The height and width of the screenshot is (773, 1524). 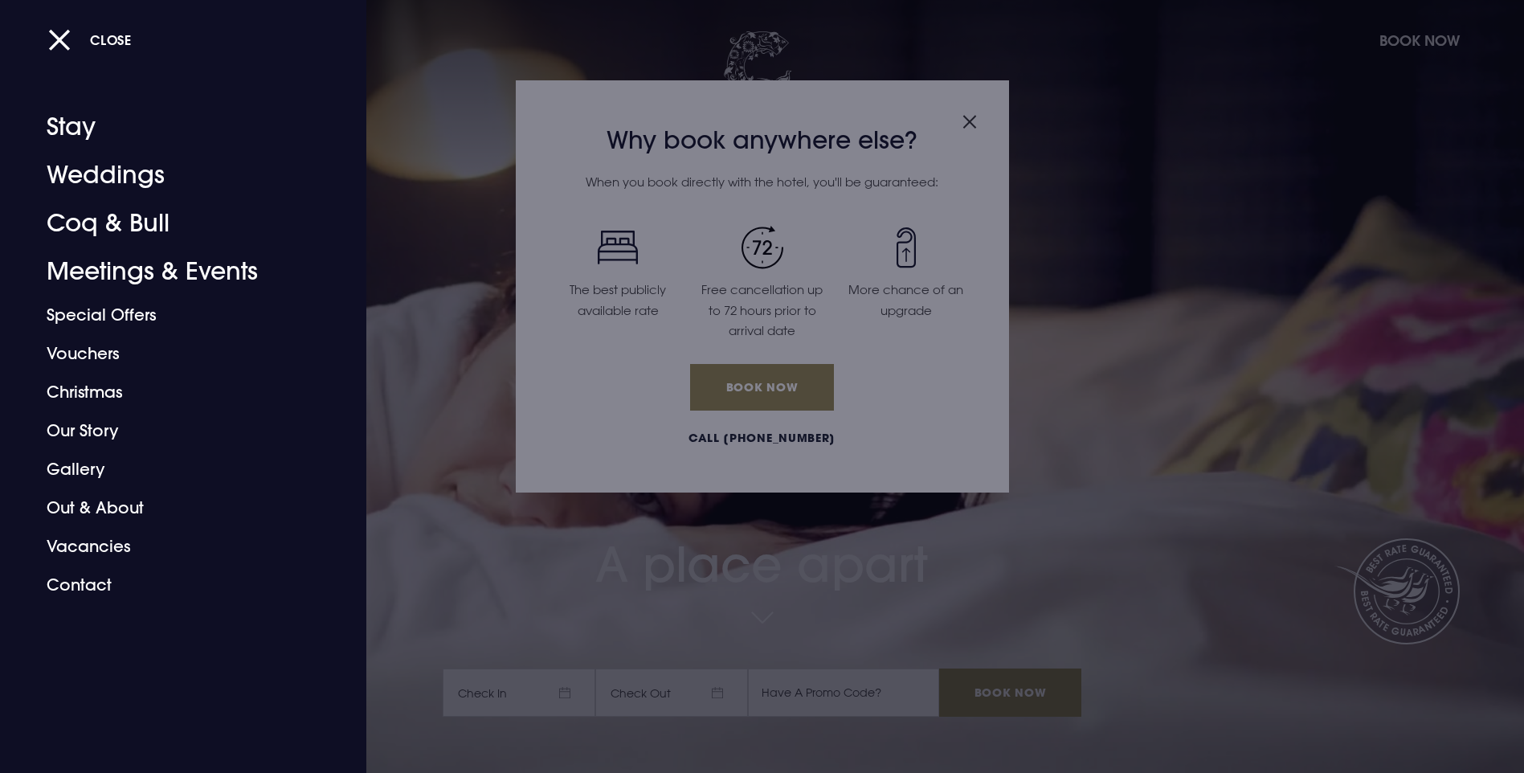 I want to click on a: Our Story, so click(x=174, y=431).